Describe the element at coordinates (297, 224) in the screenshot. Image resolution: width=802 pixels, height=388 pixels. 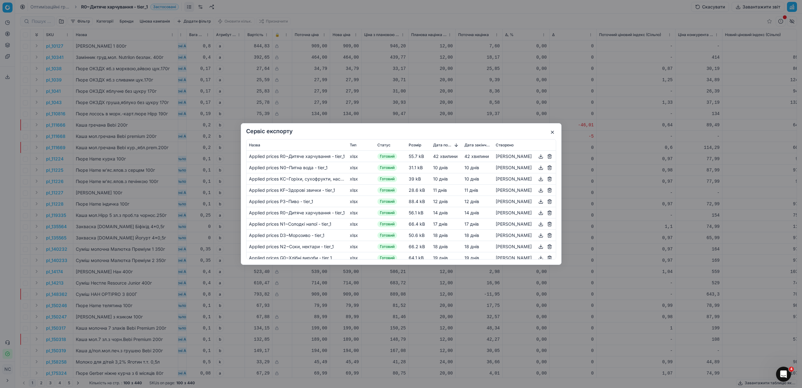
I see `div: Applied prices N1~Солодкі напої - tier_1` at that location.